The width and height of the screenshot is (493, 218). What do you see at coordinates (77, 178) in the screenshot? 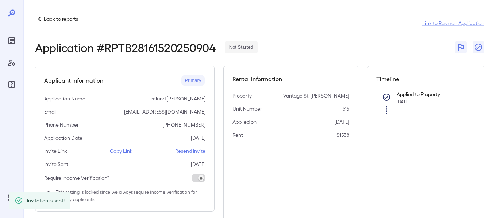
I see `p: Require Income Verification?` at bounding box center [77, 178].